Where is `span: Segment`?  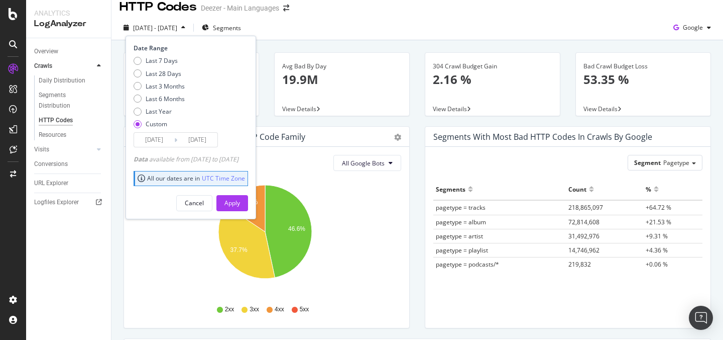
span: Segment is located at coordinates (647, 162).